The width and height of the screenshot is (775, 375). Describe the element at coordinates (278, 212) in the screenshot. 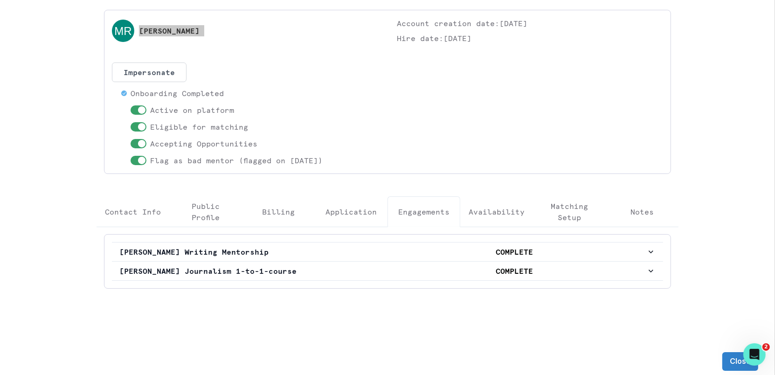

I see `p: Billing` at that location.